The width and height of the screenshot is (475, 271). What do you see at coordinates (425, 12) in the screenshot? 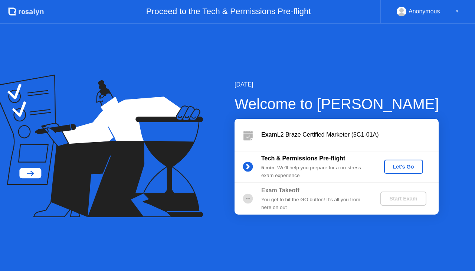
I see `div: Anonymous` at bounding box center [425, 12].